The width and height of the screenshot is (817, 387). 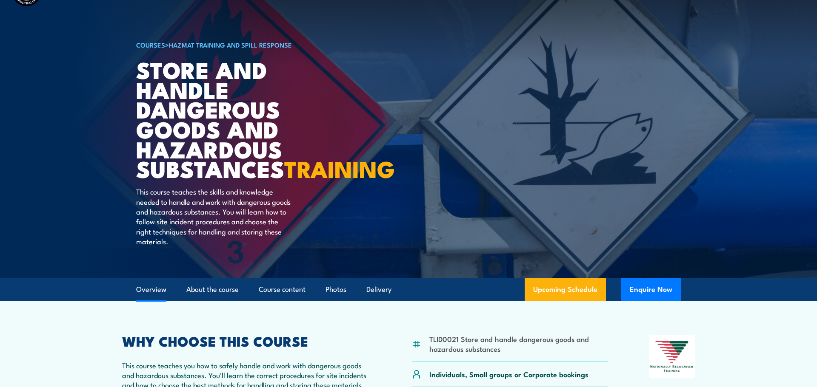 What do you see at coordinates (151, 45) in the screenshot?
I see `a: COURSES` at bounding box center [151, 45].